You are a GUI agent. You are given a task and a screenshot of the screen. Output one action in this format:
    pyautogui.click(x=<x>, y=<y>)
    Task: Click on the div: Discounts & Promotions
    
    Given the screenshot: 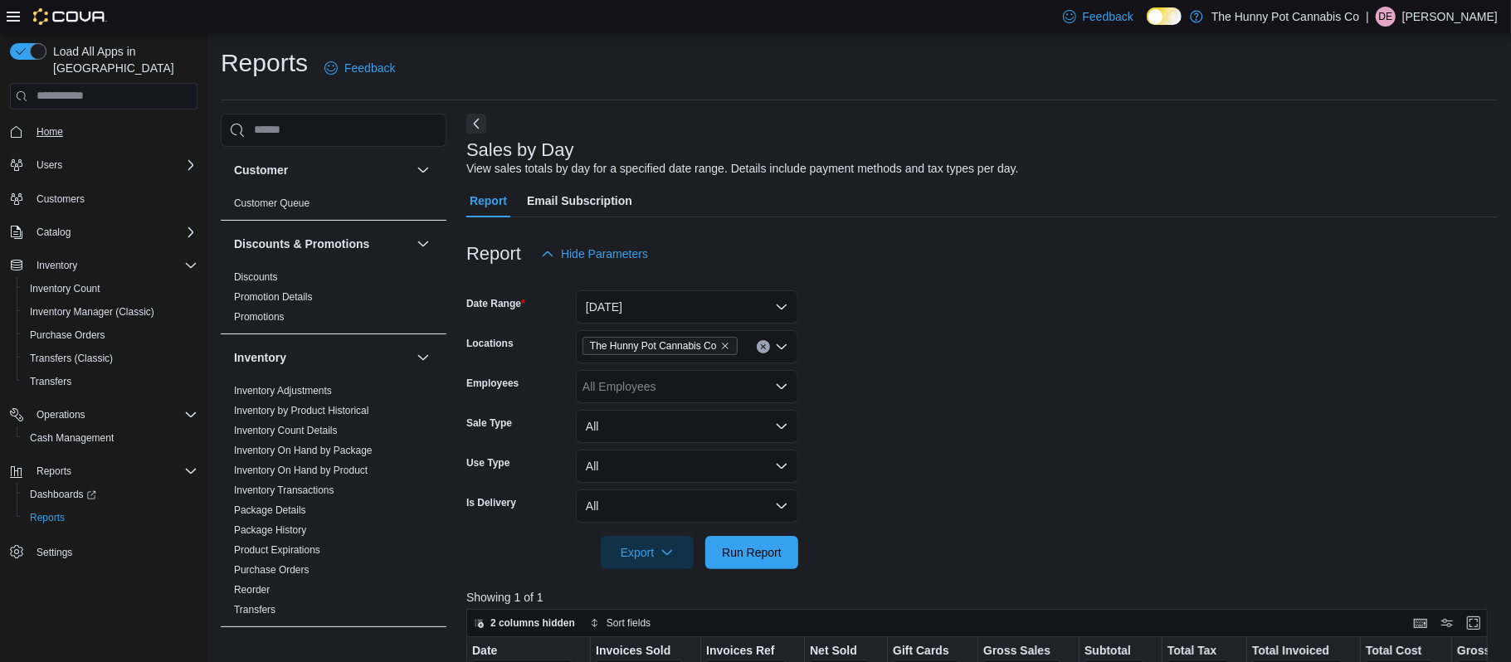 What is the action you would take?
    pyautogui.click(x=334, y=300)
    